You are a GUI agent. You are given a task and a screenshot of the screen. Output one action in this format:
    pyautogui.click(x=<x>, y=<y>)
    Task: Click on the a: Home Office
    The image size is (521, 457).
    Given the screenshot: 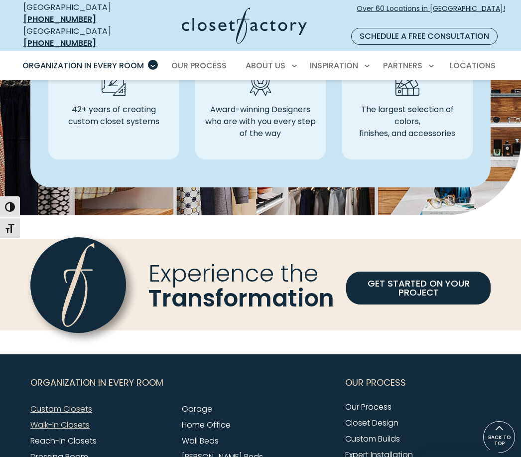 What is the action you would take?
    pyautogui.click(x=206, y=425)
    